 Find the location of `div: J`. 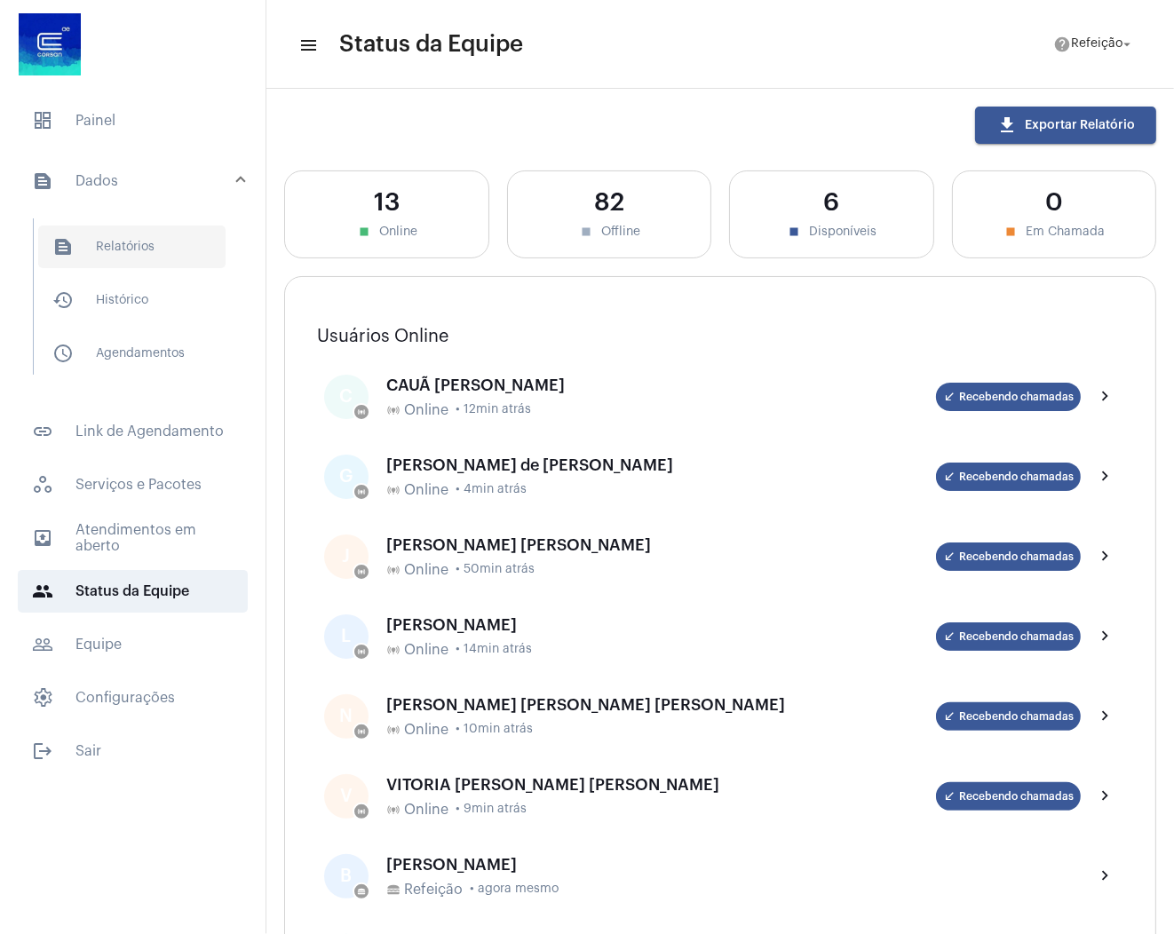

div: J is located at coordinates (346, 557).